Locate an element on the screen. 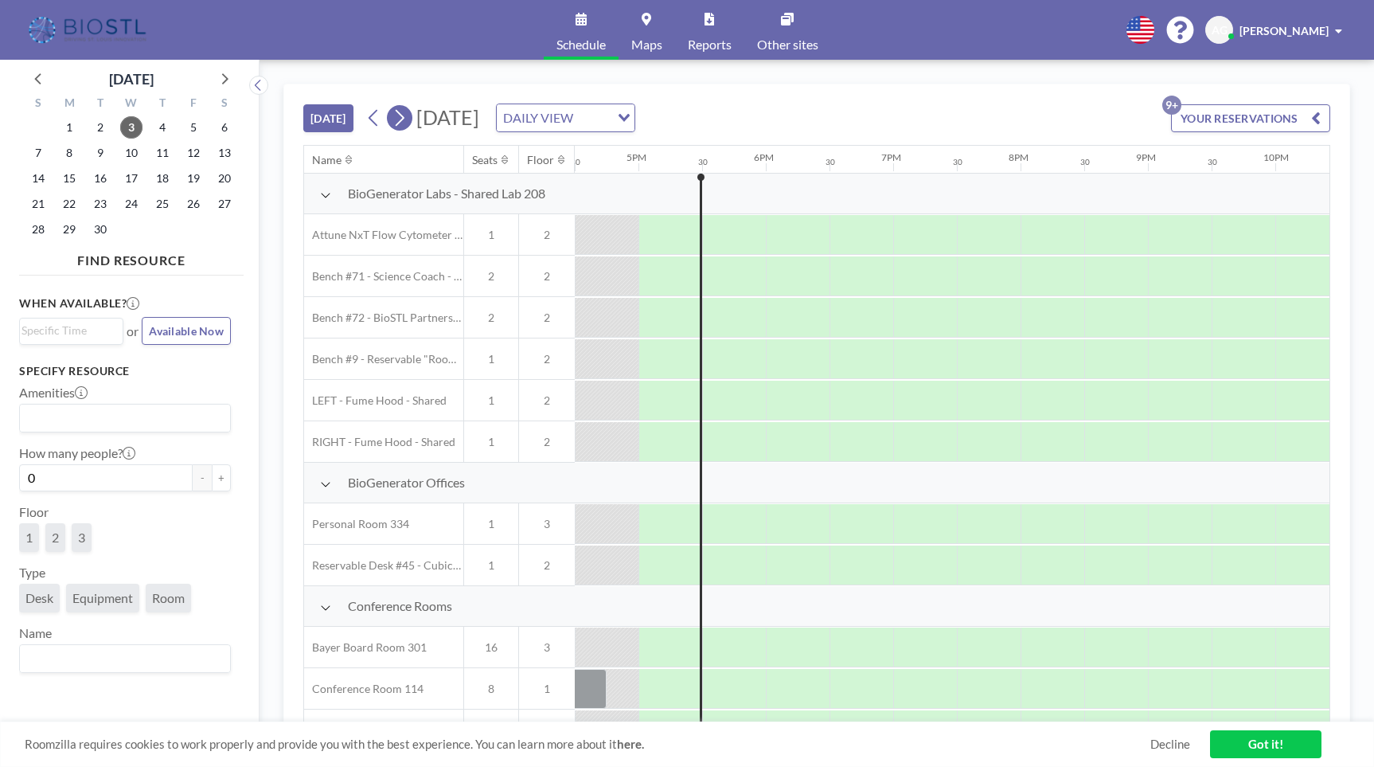 The width and height of the screenshot is (1374, 767). span: Thursday, September 25, 2025 is located at coordinates (162, 204).